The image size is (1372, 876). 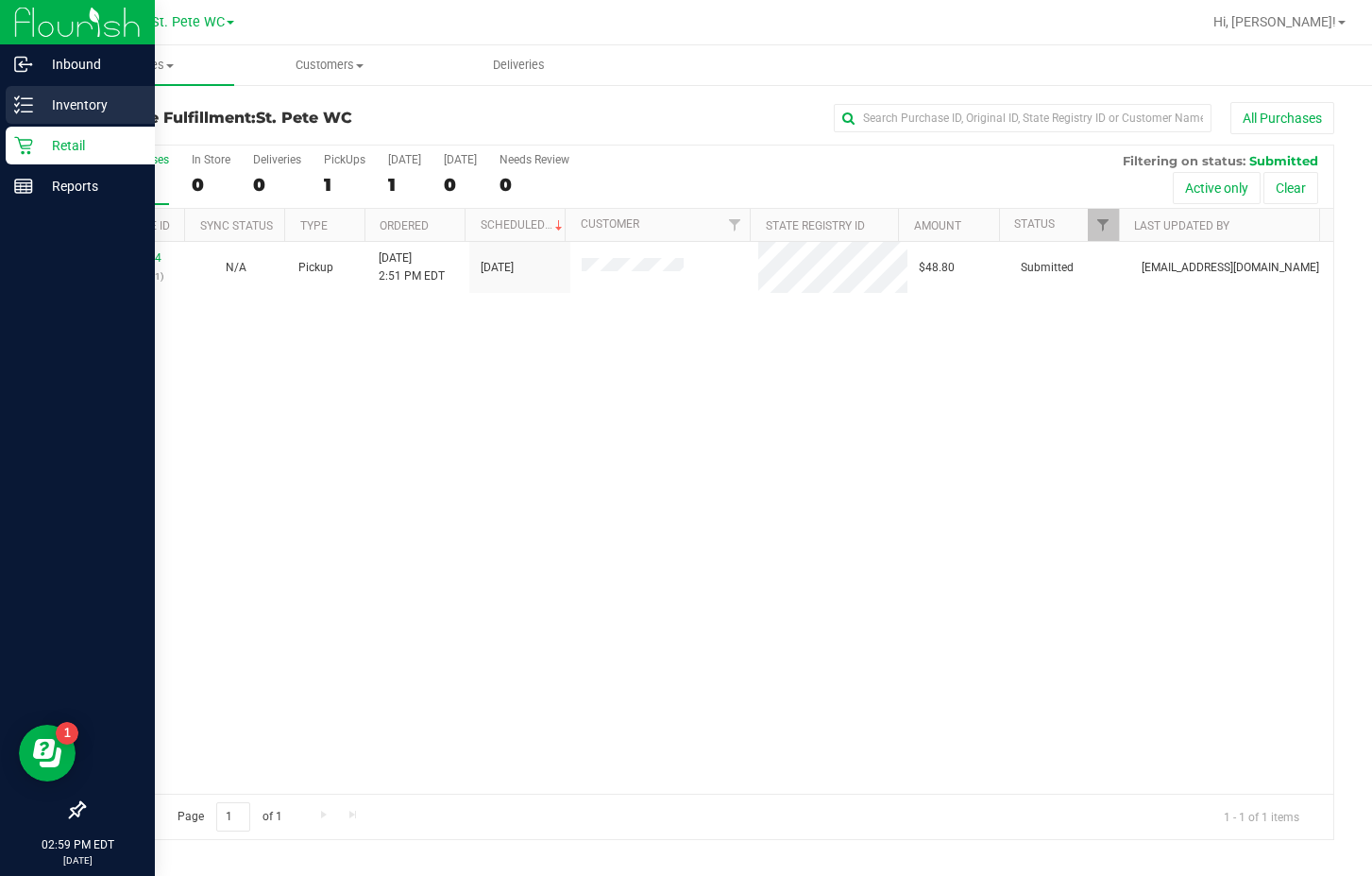 What do you see at coordinates (1181, 226) in the screenshot?
I see `a: Last Updated By` at bounding box center [1181, 226].